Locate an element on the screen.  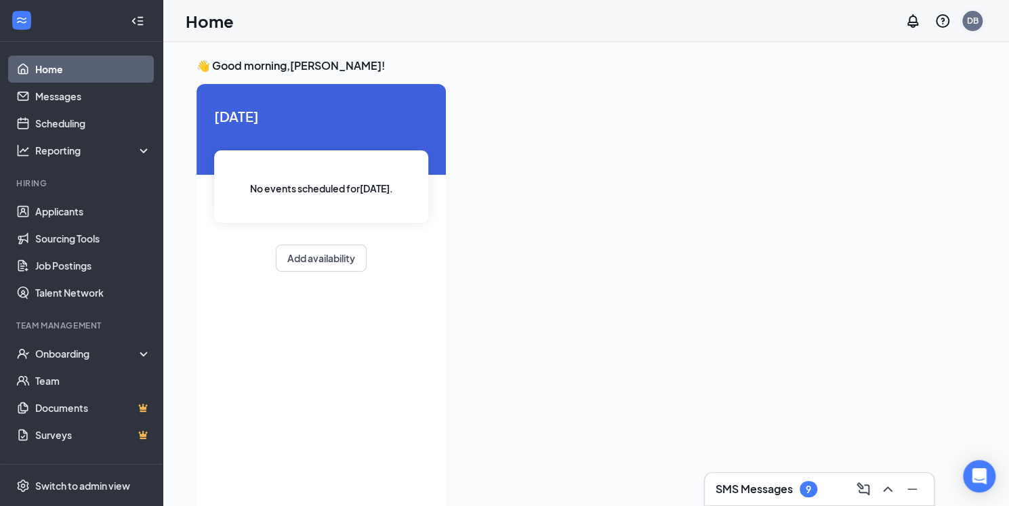
button: ChevronUp is located at coordinates (888, 489).